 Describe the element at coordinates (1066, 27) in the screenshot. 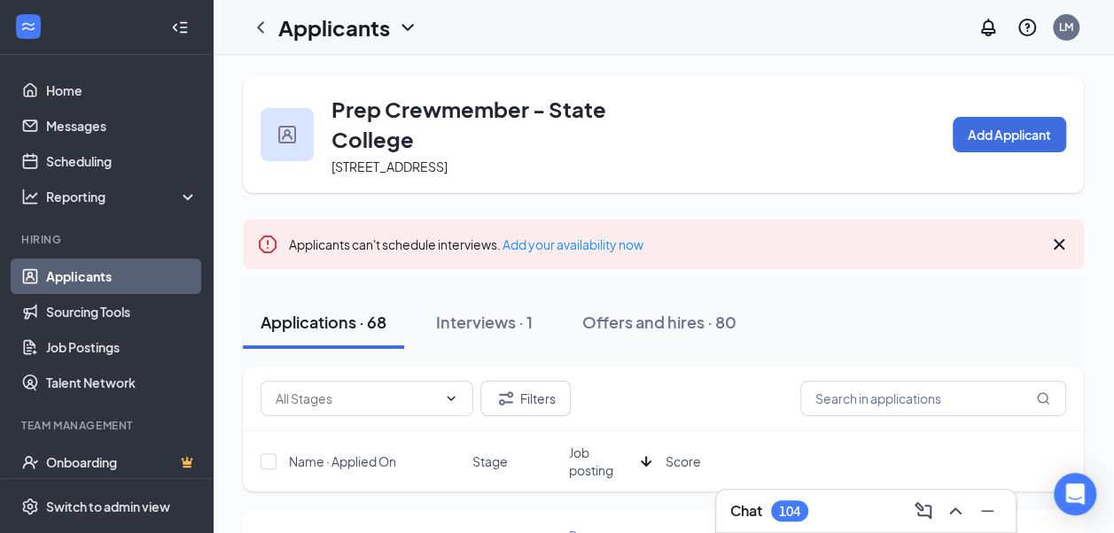

I see `div: LM` at that location.